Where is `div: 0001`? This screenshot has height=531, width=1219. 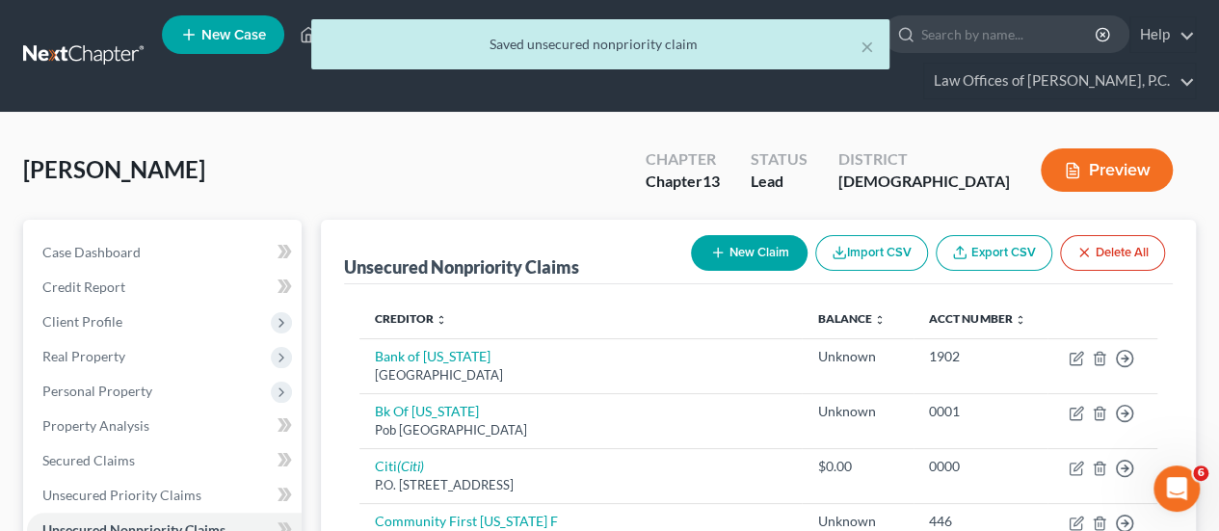
div: 0001 is located at coordinates (980, 412).